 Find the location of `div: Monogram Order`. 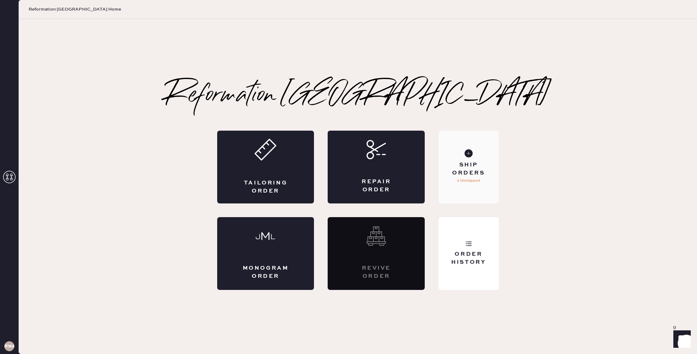

div: Monogram Order is located at coordinates (266, 272).